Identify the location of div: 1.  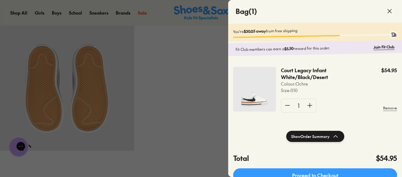
(299, 106).